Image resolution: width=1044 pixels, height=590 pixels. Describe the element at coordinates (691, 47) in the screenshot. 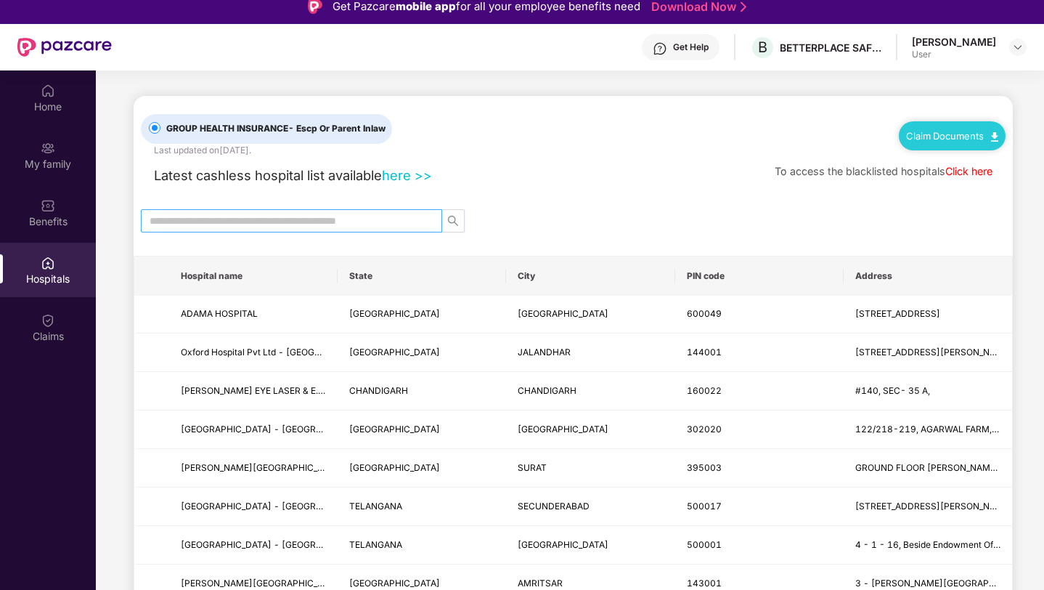

I see `div: Get Help` at that location.